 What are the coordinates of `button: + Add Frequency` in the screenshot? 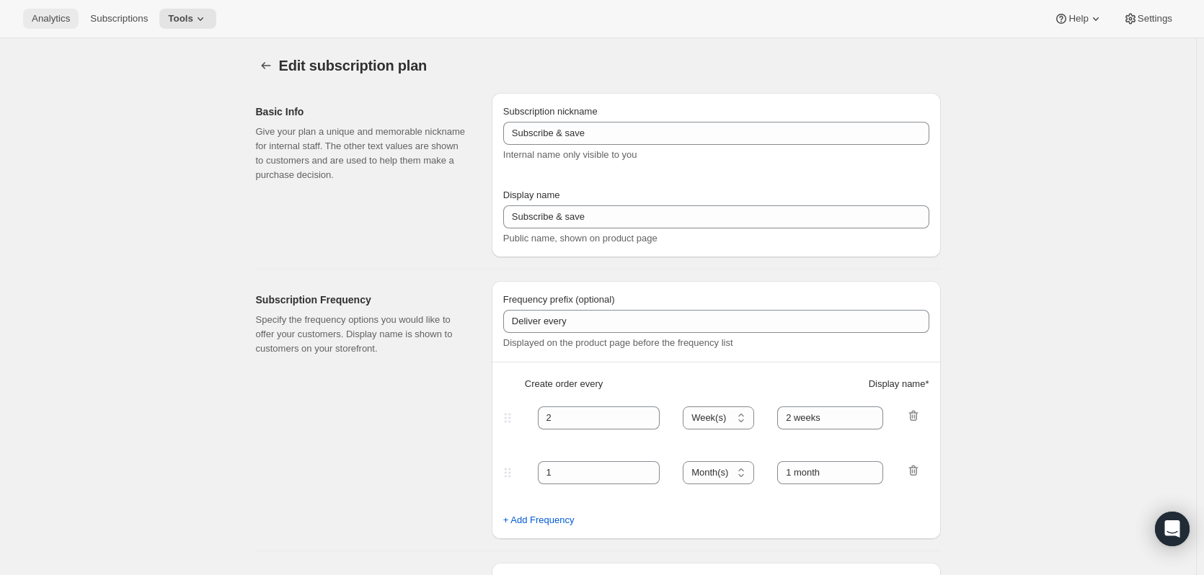 It's located at (538, 520).